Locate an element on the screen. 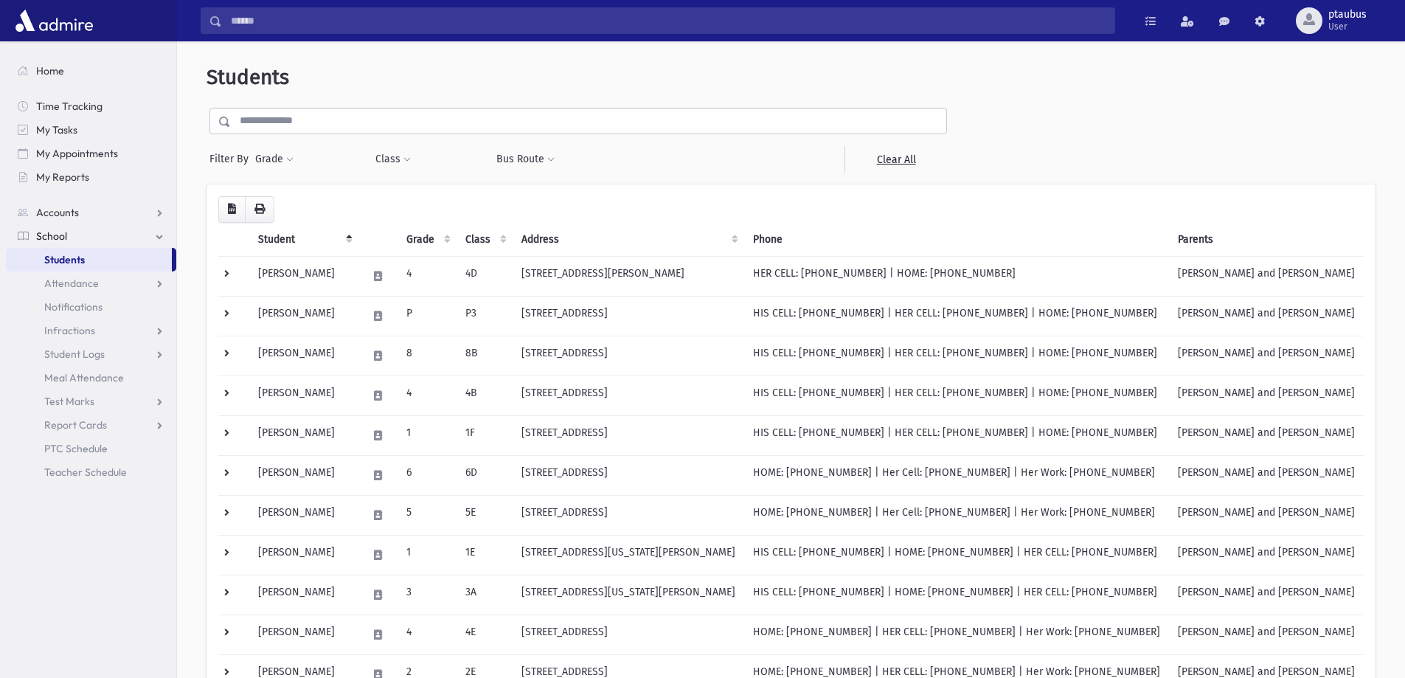  a: Time Tracking is located at coordinates (91, 106).